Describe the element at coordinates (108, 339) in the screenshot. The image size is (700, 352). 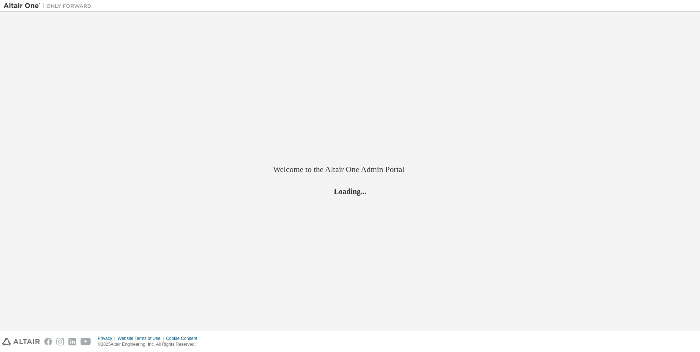
I see `div: Privacy` at that location.